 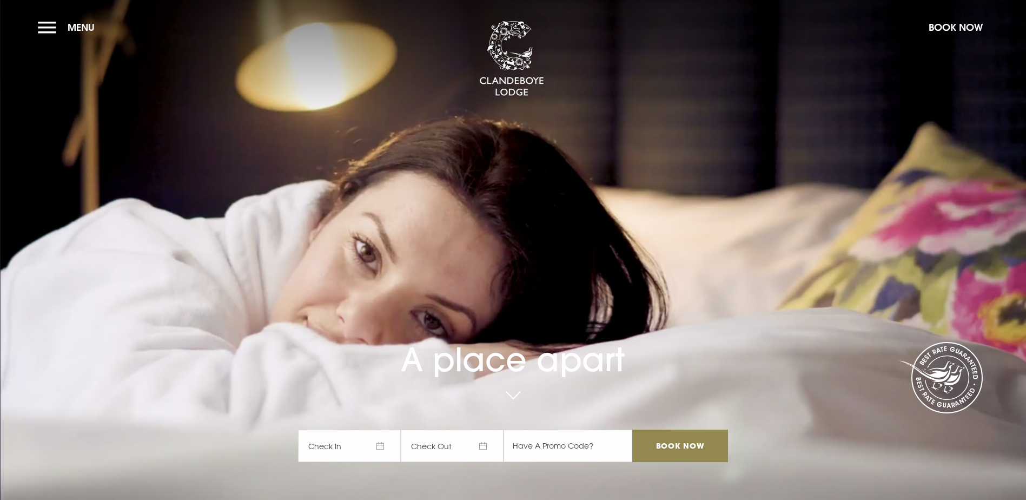 What do you see at coordinates (69, 27) in the screenshot?
I see `button: Menu` at bounding box center [69, 27].